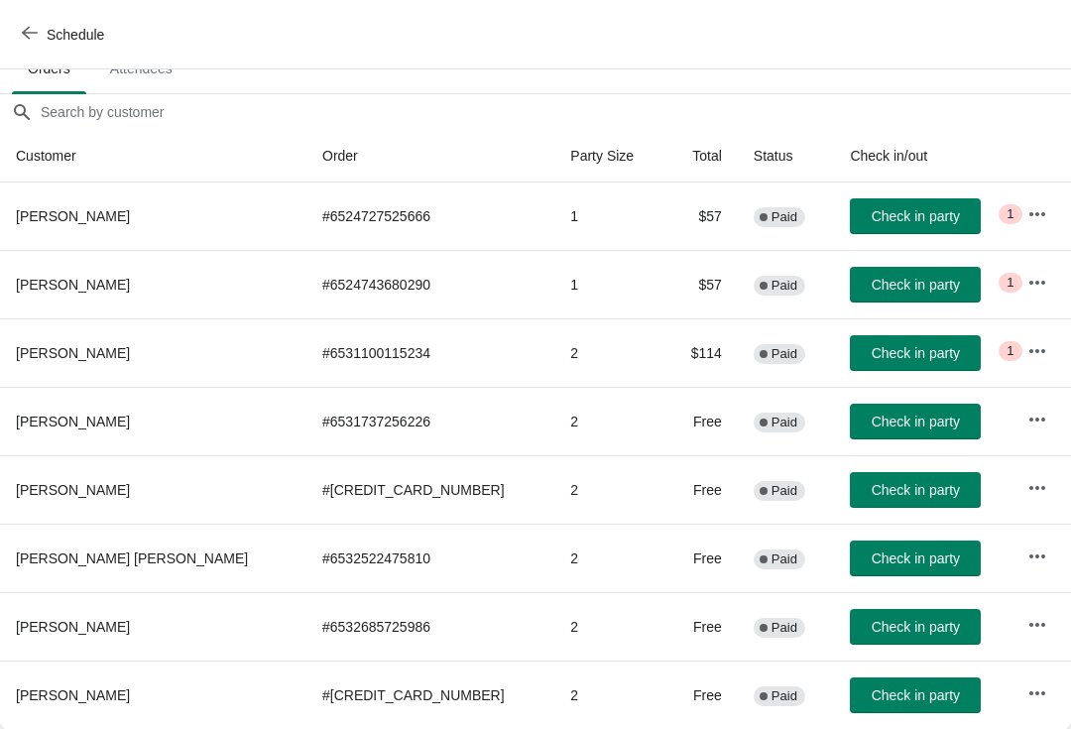 The image size is (1071, 729). Describe the element at coordinates (431, 216) in the screenshot. I see `td: # 6524727525666` at that location.